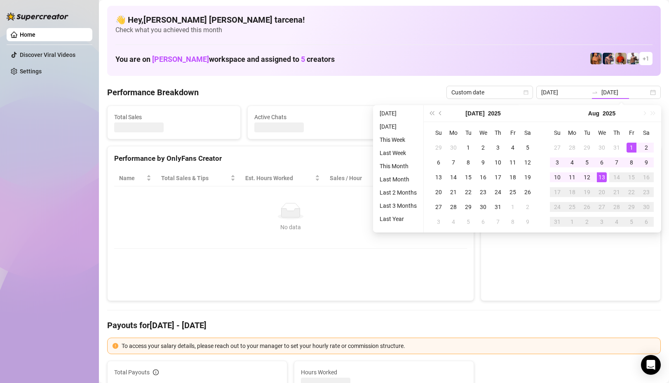  I want to click on th: Total Sales & Tips, so click(198, 178).